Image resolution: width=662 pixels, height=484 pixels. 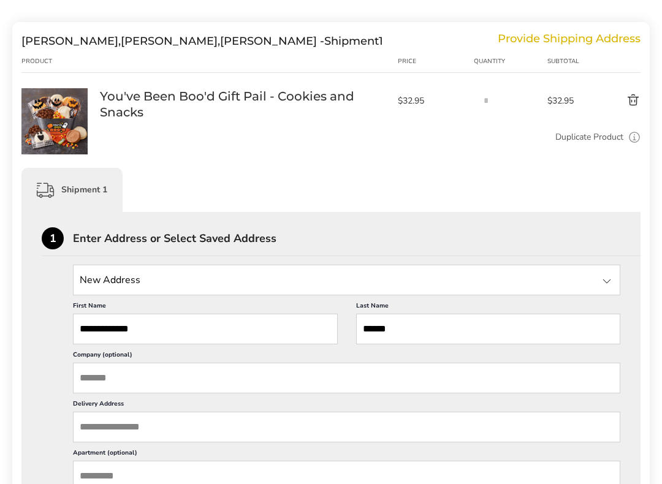 I want to click on label: Company (optional), so click(x=346, y=357).